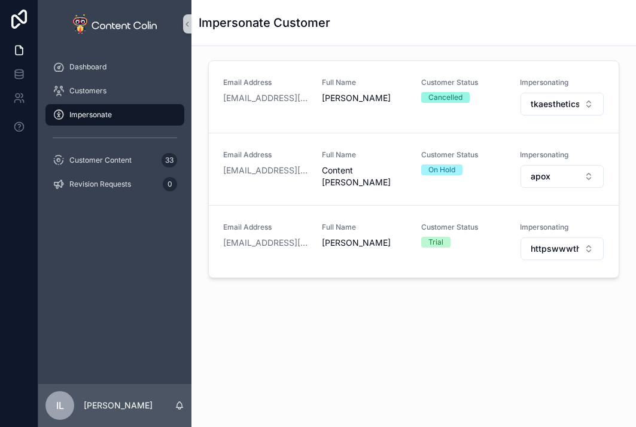 This screenshot has width=636, height=427. I want to click on div: Trial, so click(435, 242).